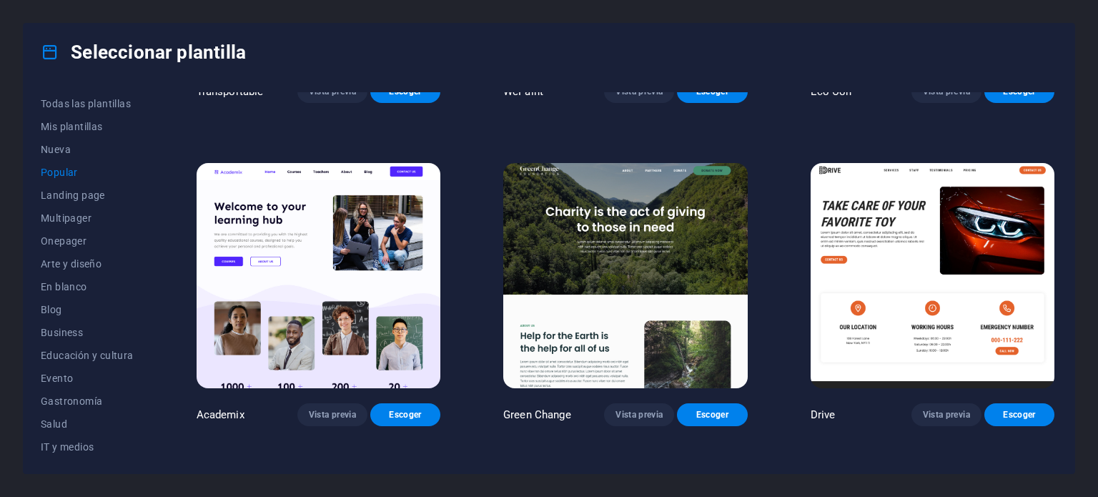 The image size is (1098, 497). Describe the element at coordinates (87, 332) in the screenshot. I see `button: Business` at that location.